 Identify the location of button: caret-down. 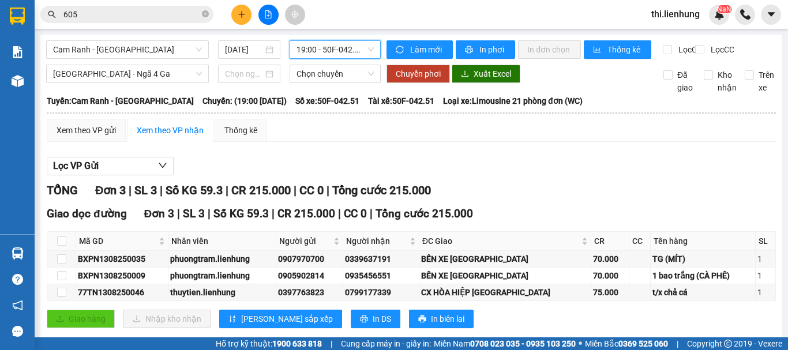
(771, 14).